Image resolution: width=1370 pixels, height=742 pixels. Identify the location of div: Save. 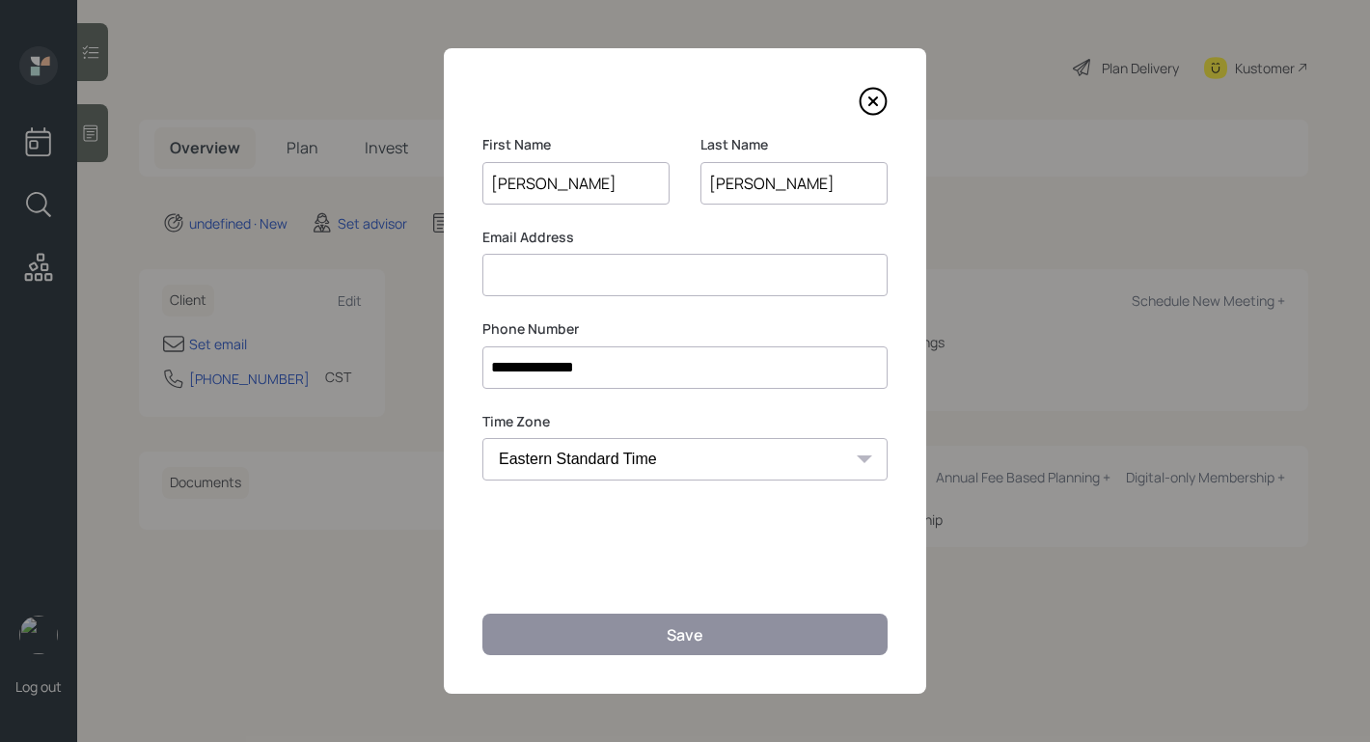
(685, 635).